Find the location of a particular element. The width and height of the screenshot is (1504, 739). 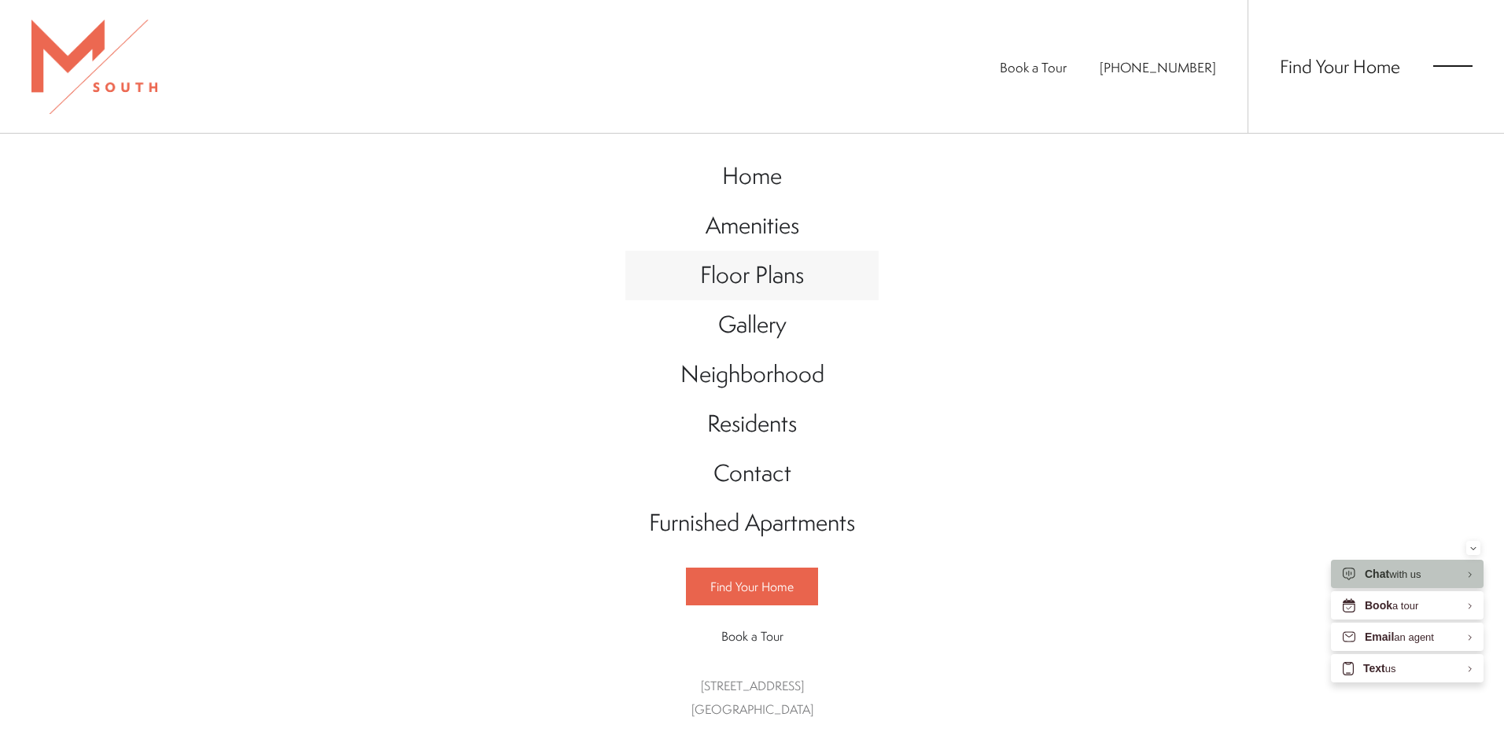

a: Go to Contact is located at coordinates (752, 474).